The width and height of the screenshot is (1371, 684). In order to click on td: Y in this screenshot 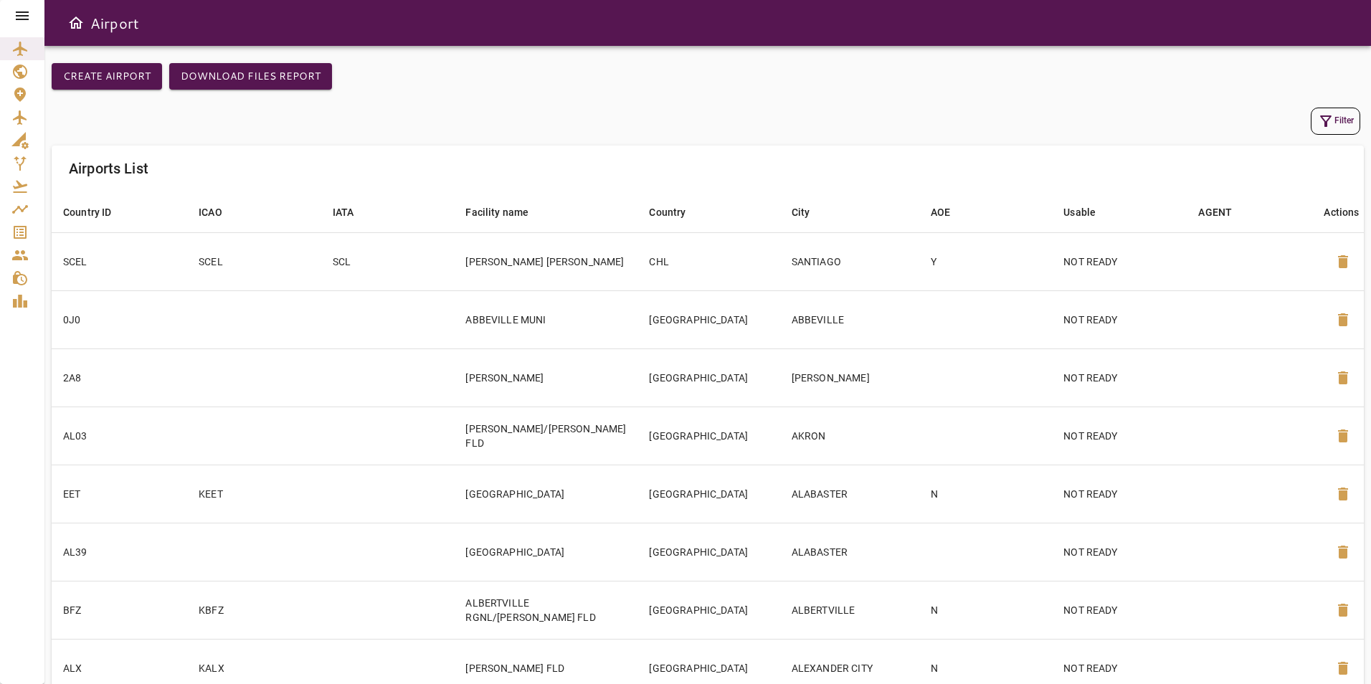, I will do `click(986, 261)`.